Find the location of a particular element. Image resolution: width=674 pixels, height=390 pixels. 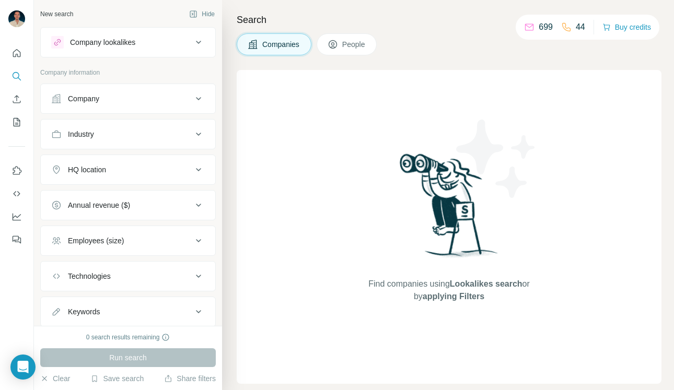

button: My lists is located at coordinates (17, 122).